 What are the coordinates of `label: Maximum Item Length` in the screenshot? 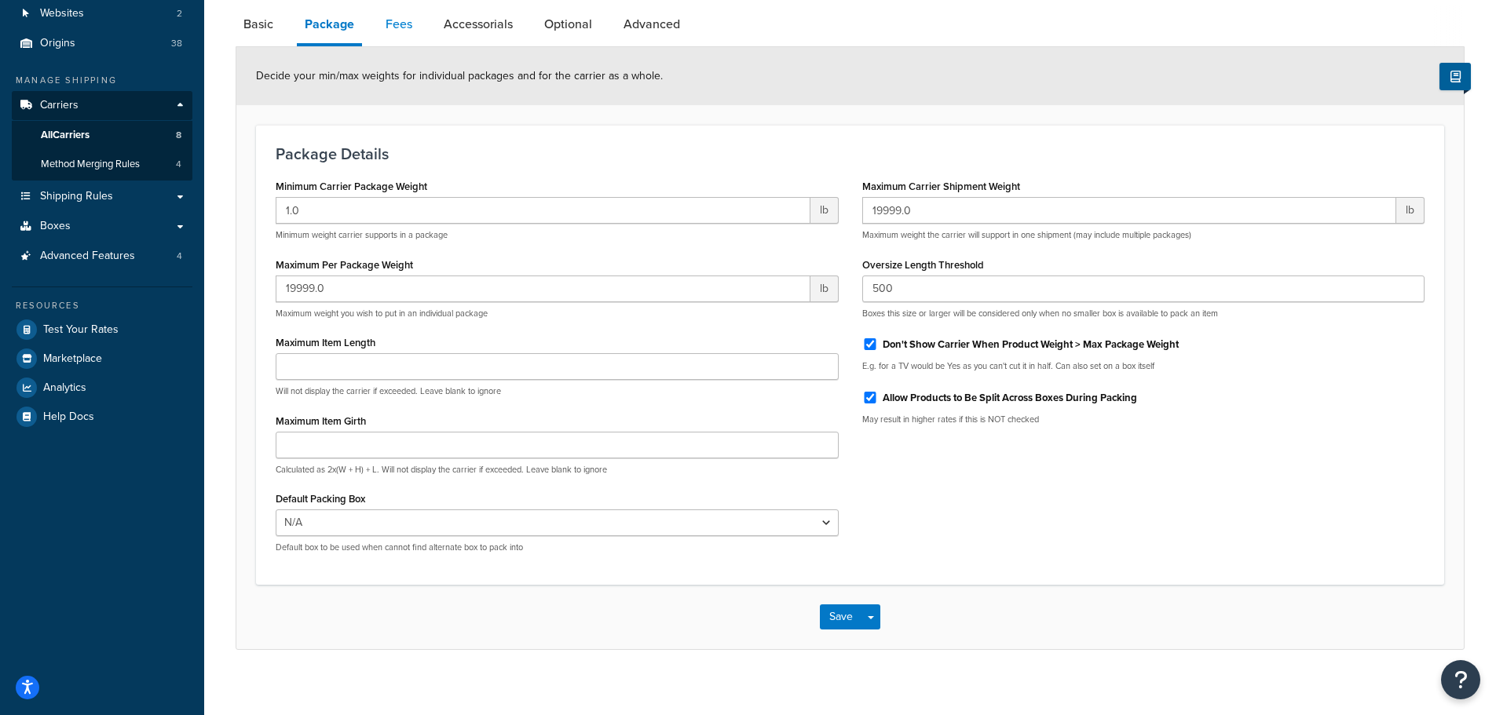 It's located at (325, 342).